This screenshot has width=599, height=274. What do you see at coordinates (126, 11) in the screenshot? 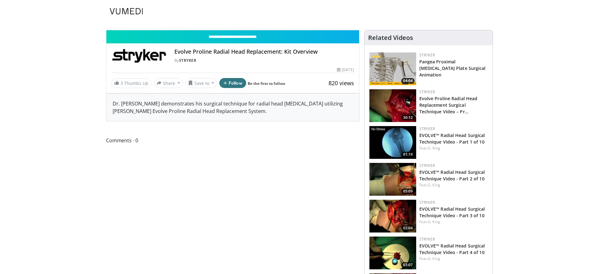
I see `img: VuMedi Logo` at bounding box center [126, 11].